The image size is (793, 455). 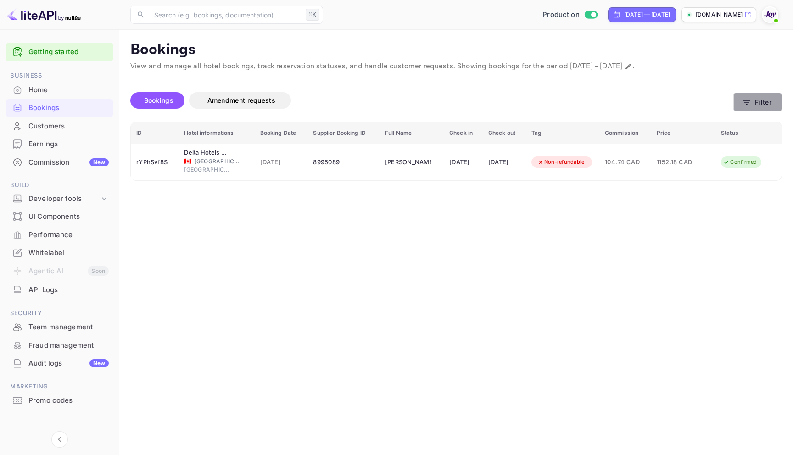 What do you see at coordinates (684, 133) in the screenshot?
I see `th: Price` at bounding box center [684, 133].